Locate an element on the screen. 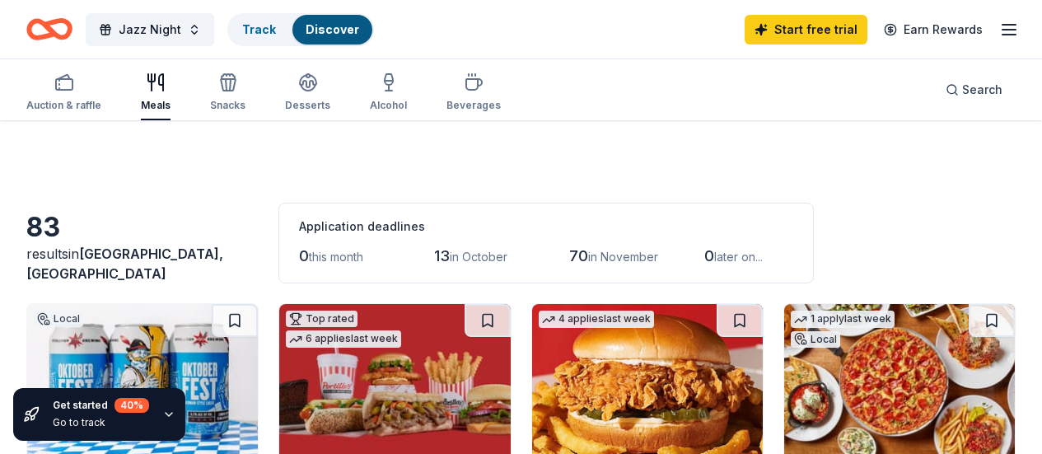 Image resolution: width=1042 pixels, height=454 pixels. div: Alcohol is located at coordinates (388, 105).